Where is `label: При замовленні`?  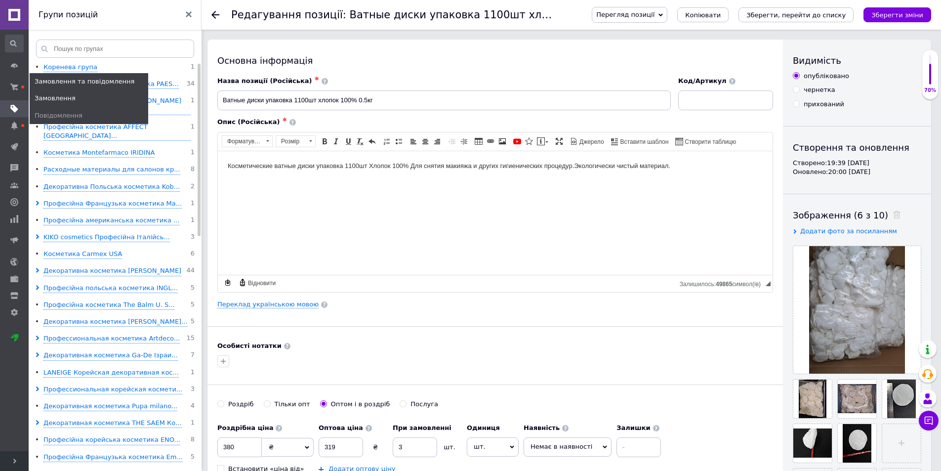 label: При замовленні is located at coordinates (427, 428).